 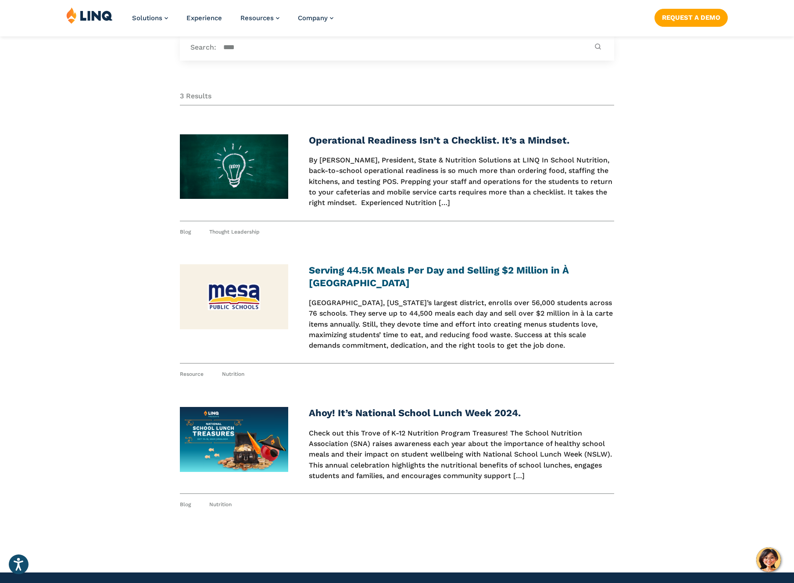 I want to click on a: Resources, so click(x=260, y=18).